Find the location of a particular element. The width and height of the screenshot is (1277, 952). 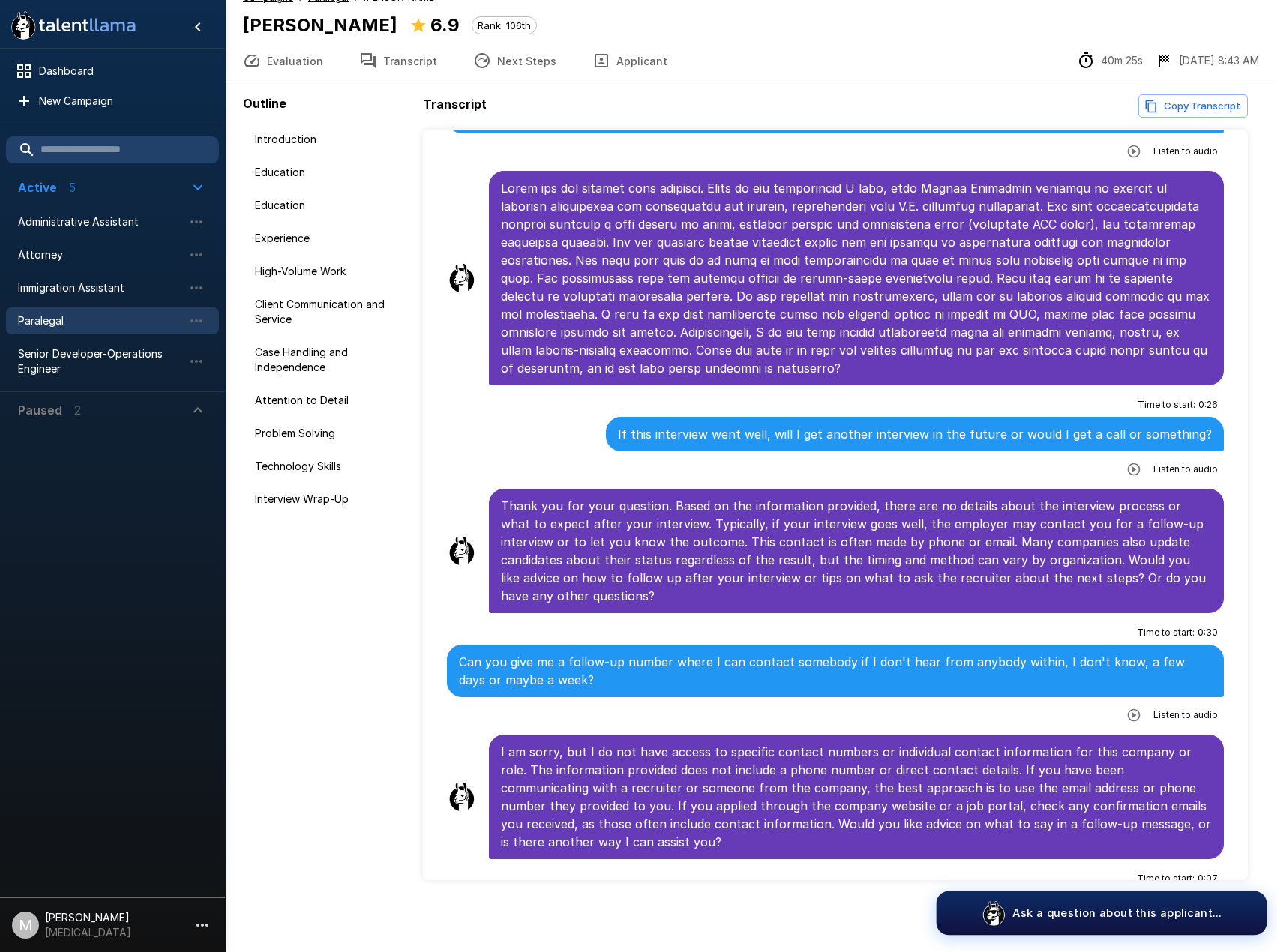

span: 0 : 07 is located at coordinates (1208, 879).